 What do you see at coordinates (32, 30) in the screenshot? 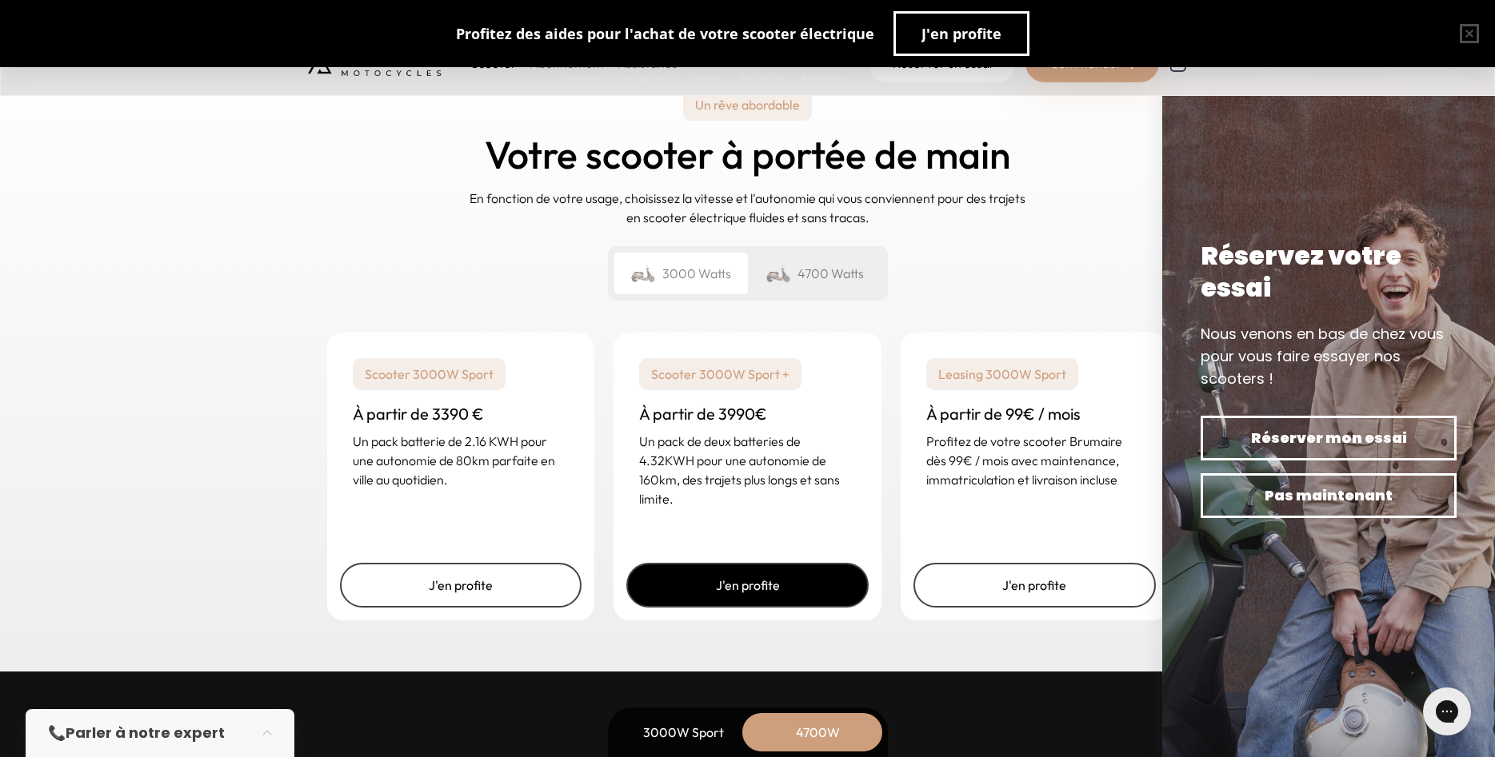
I see `button: Gorgias live chat` at bounding box center [32, 30].